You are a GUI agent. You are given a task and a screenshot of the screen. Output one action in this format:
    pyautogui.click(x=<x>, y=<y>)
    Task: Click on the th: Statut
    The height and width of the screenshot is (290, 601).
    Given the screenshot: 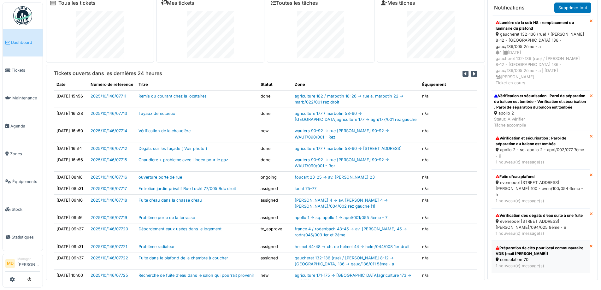 What is the action you would take?
    pyautogui.click(x=275, y=85)
    